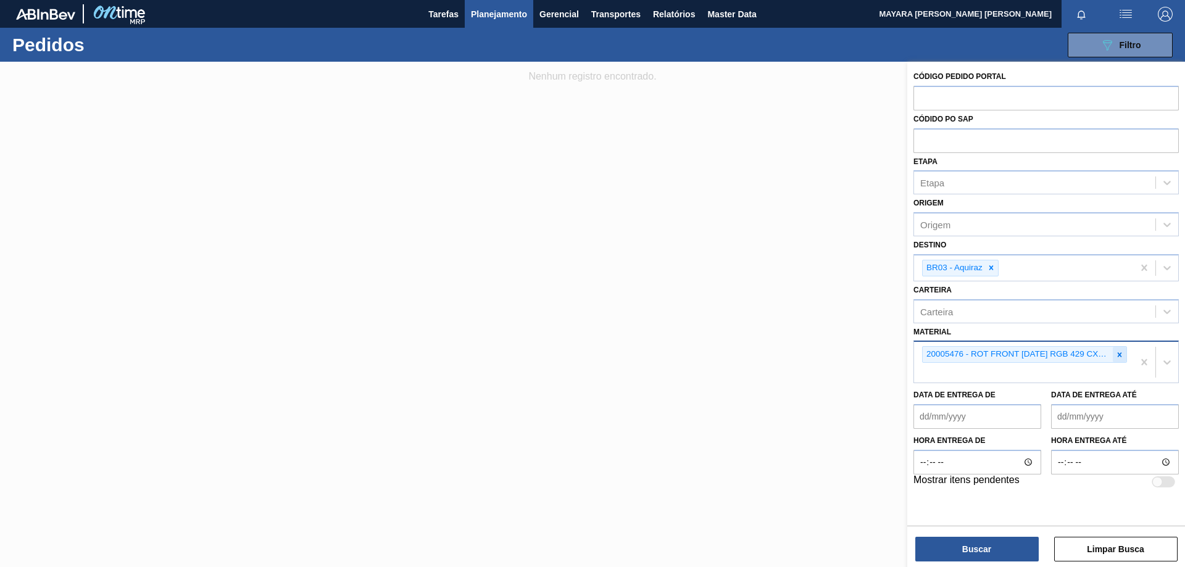 The width and height of the screenshot is (1185, 567). What do you see at coordinates (616, 14) in the screenshot?
I see `span: Transportes` at bounding box center [616, 14].